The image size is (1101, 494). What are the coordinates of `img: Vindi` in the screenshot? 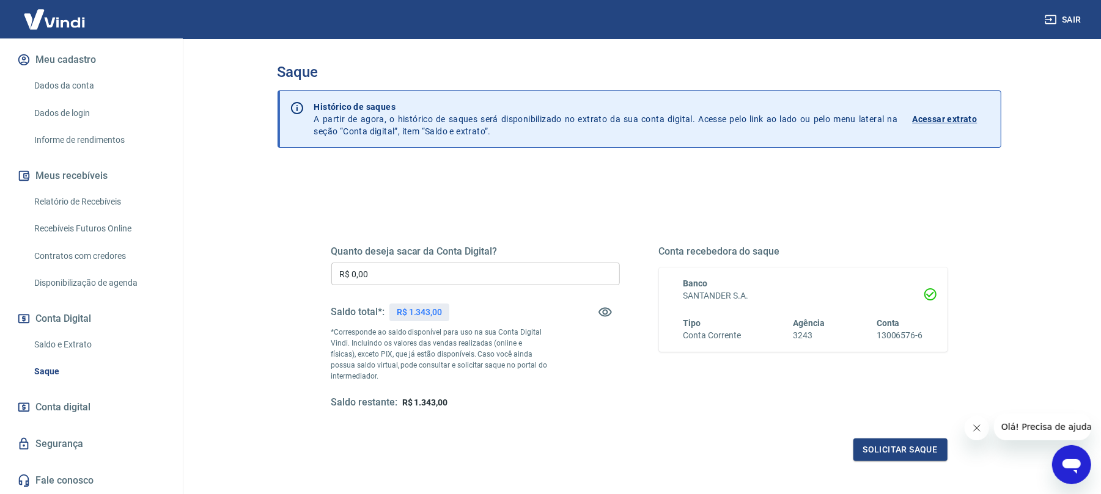 It's located at (54, 19).